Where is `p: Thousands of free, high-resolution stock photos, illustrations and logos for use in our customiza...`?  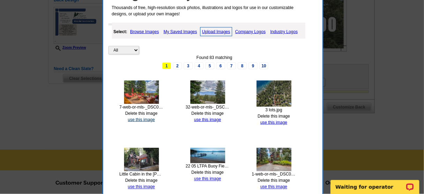
p: Thousands of free, high-resolution stock photos, illustrations and logos for use in our customiza... is located at coordinates (208, 11).